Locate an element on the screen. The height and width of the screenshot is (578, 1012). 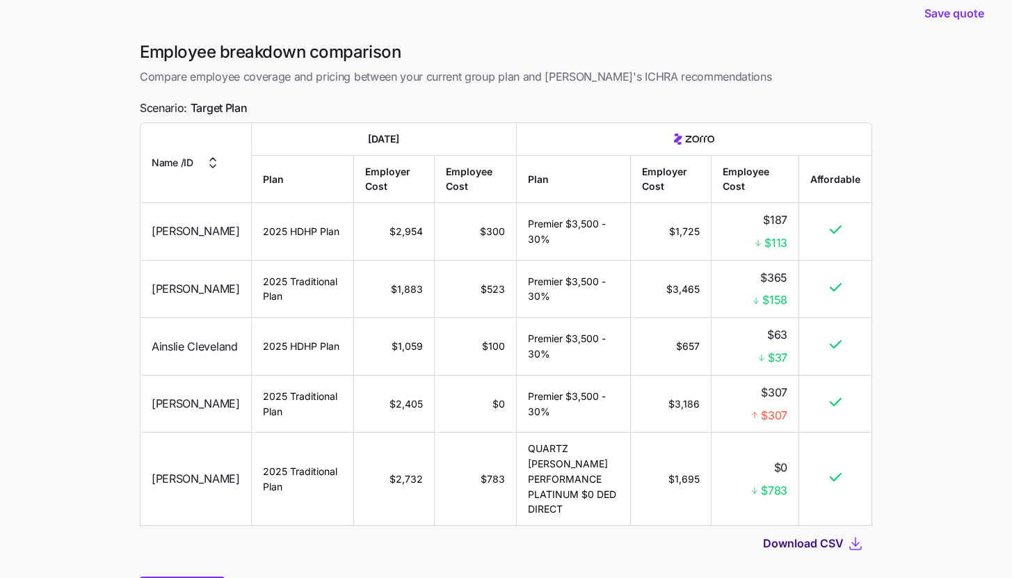
td: $2,732 is located at coordinates (394, 478).